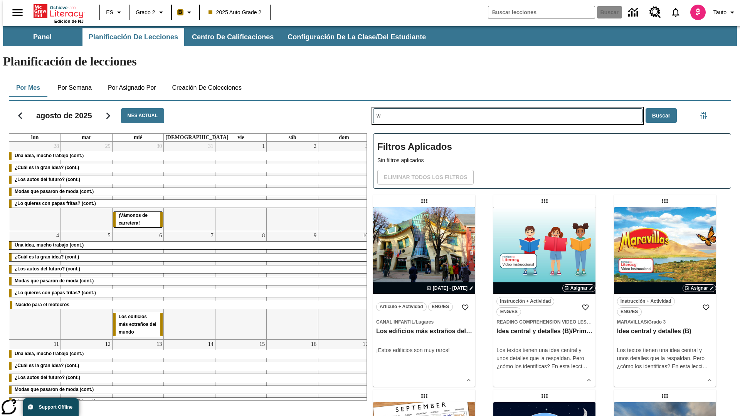 Image resolution: width=740 pixels, height=416 pixels. What do you see at coordinates (133, 219) in the screenshot?
I see `span: ¡Vámonos de carretera!` at bounding box center [133, 219].